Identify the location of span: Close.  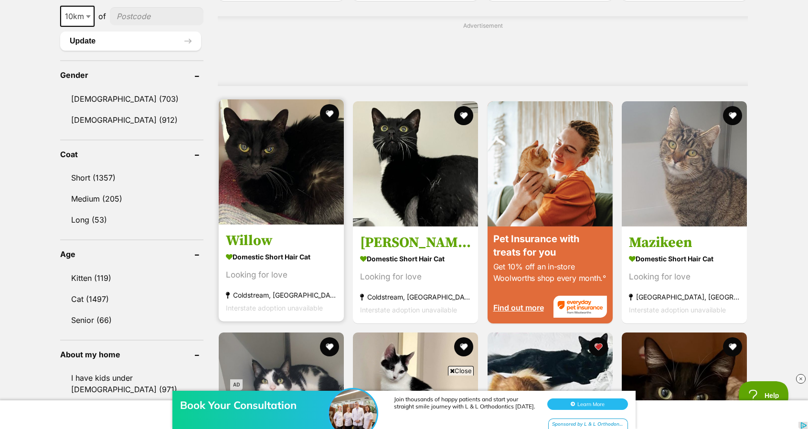
(461, 370).